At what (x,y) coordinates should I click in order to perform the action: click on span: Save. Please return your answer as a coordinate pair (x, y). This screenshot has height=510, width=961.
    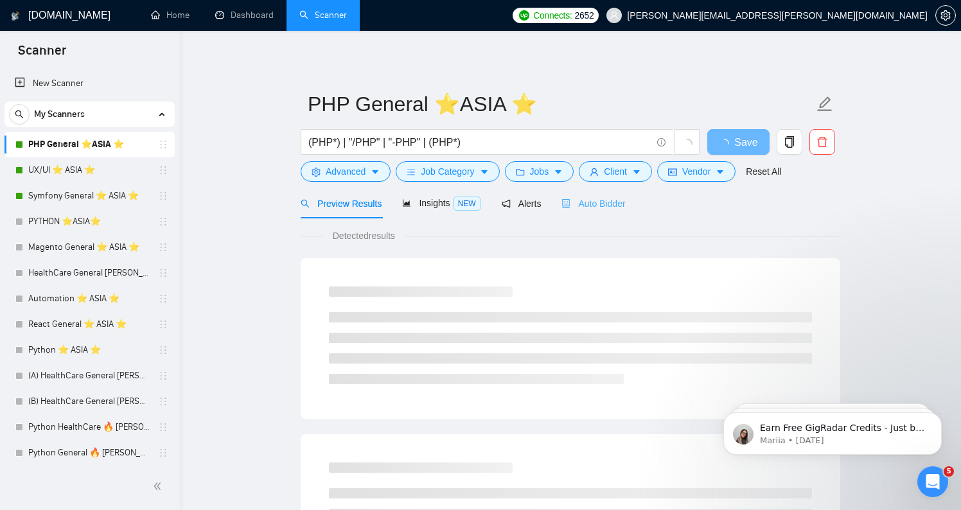
    Looking at the image, I should click on (746, 142).